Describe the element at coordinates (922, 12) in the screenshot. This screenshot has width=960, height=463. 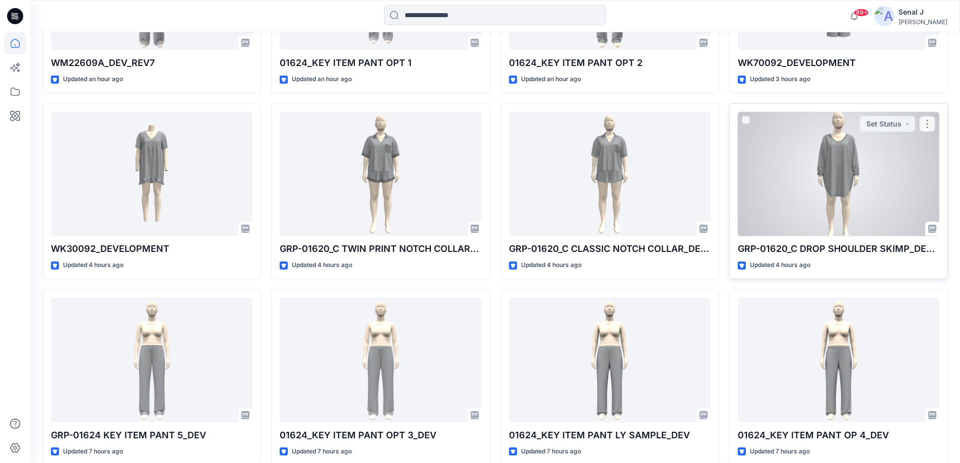
I see `div: Senal J` at that location.